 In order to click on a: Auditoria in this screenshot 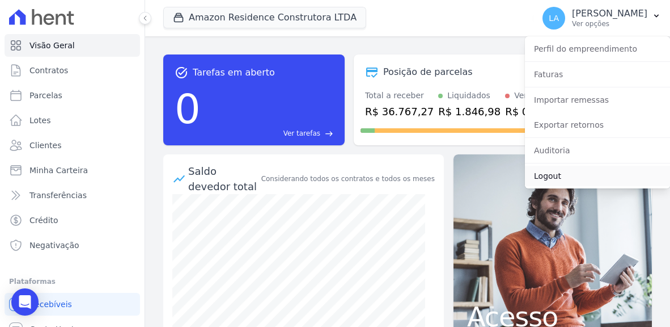, I will do `click(598, 150)`.